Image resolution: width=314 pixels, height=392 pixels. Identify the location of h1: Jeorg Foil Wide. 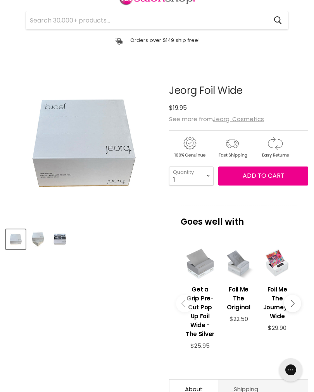
(239, 90).